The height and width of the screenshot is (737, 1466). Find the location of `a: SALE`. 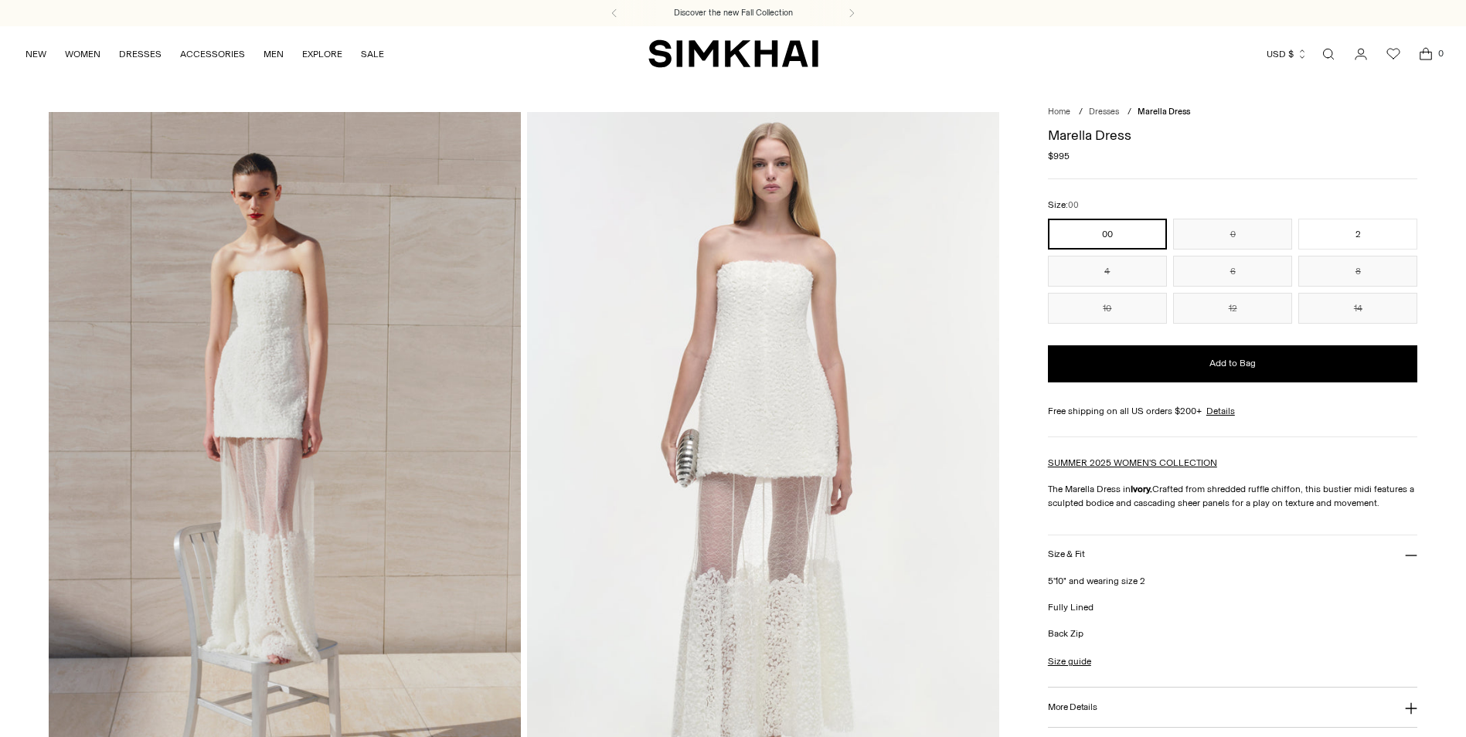

a: SALE is located at coordinates (372, 54).